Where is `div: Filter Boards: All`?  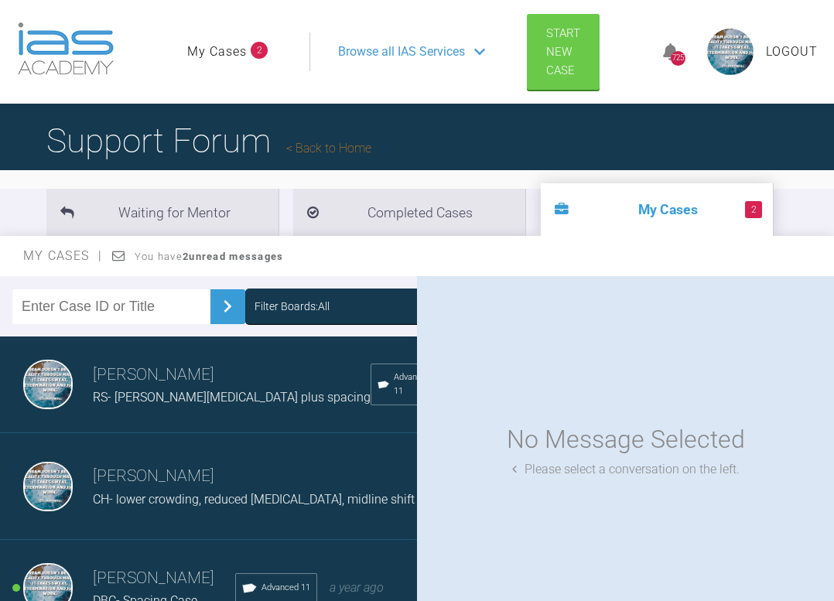
div: Filter Boards: All is located at coordinates (292, 306).